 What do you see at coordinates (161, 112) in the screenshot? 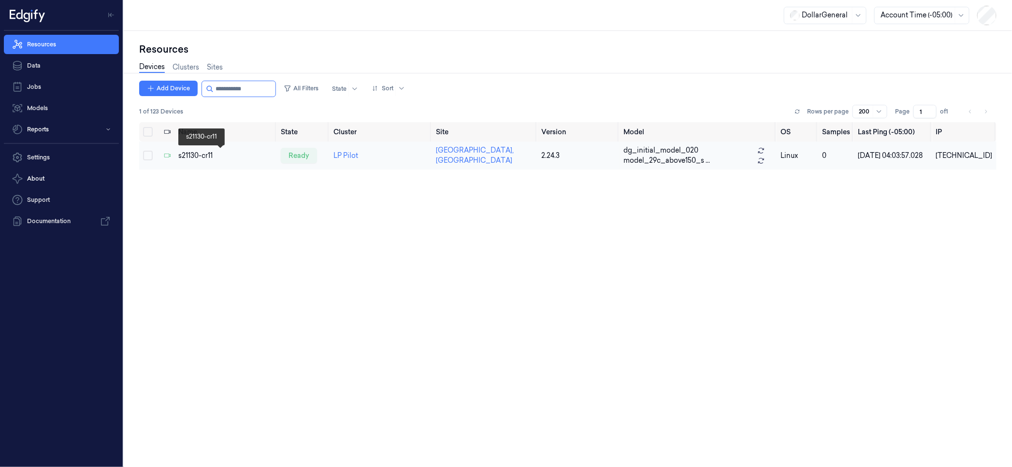
I see `span: 1 of 123 Devices` at bounding box center [161, 112].